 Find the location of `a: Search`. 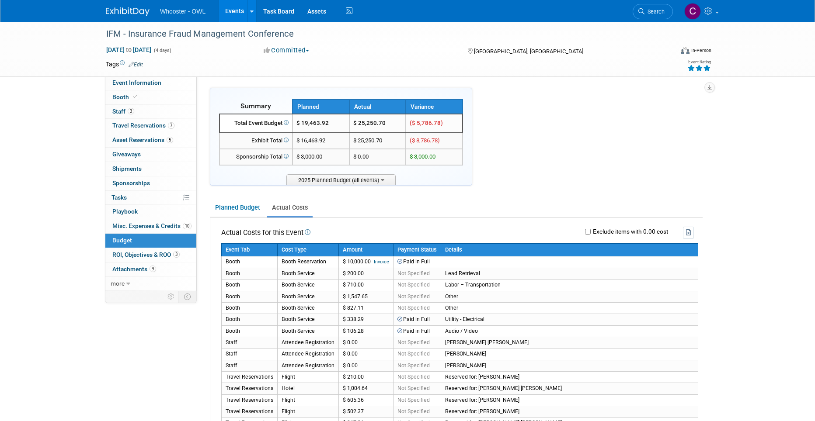

a: Search is located at coordinates (652, 11).